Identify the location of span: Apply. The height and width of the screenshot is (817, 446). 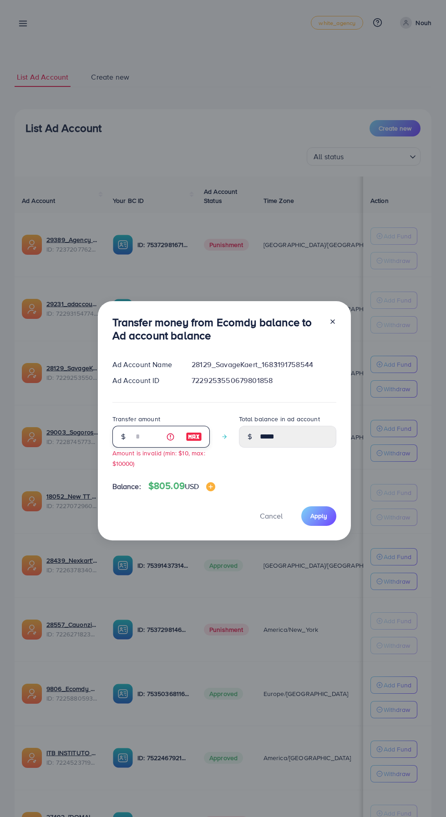
(318, 516).